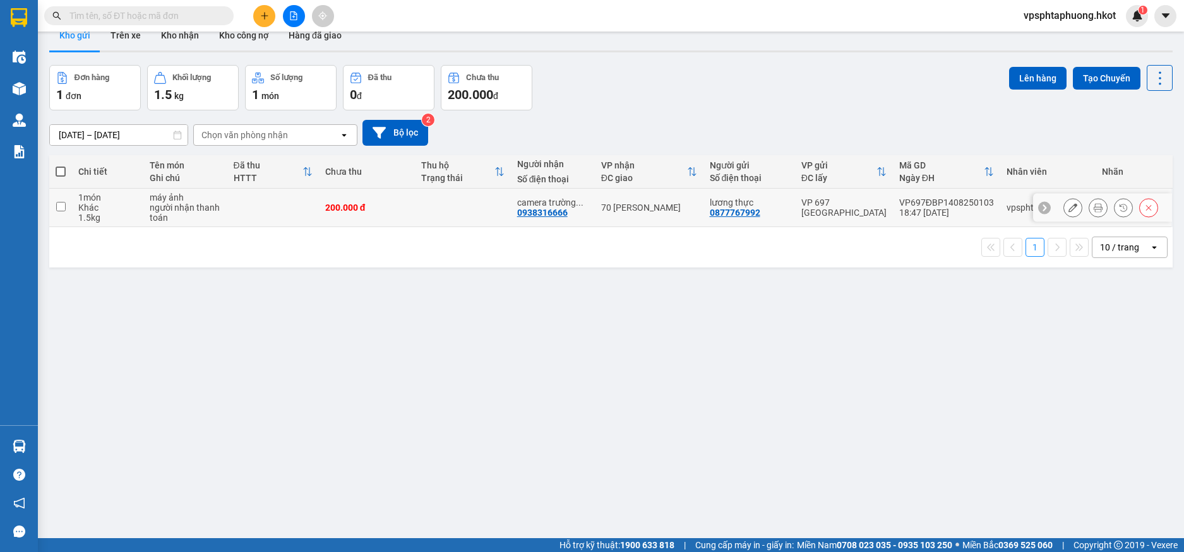 This screenshot has width=1184, height=552. Describe the element at coordinates (244, 35) in the screenshot. I see `button: Kho công nợ` at that location.